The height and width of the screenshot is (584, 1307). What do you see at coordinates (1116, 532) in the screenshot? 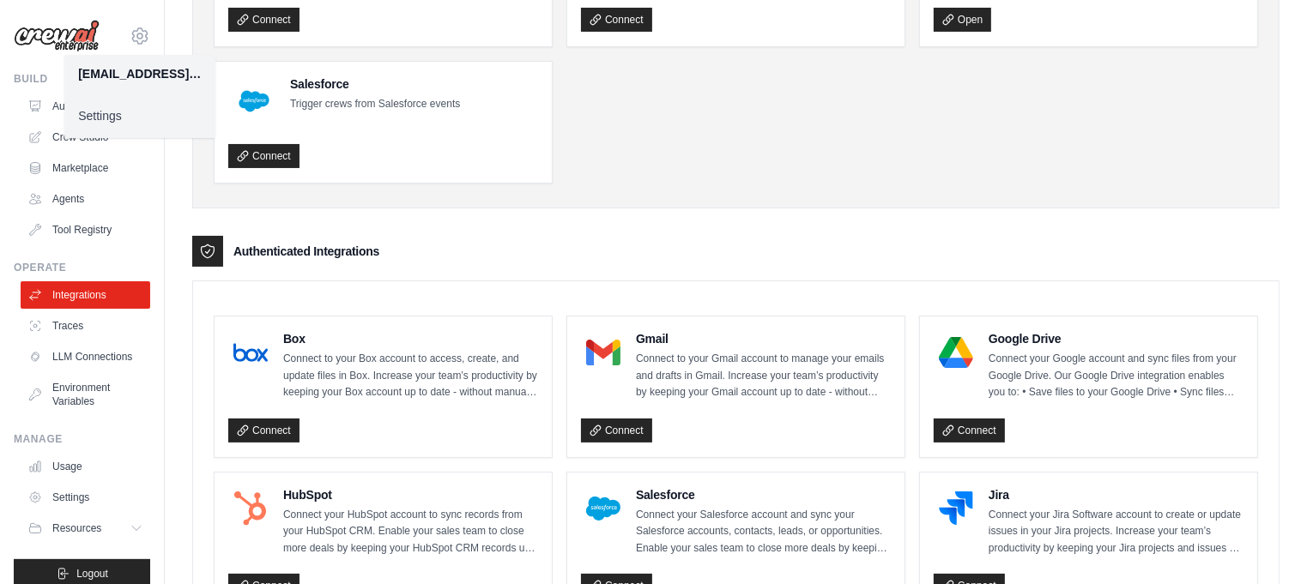
I see `p: Connect your Jira Software account to create or update issues in your Jira projects. Increase you...` at bounding box center [1116, 532].